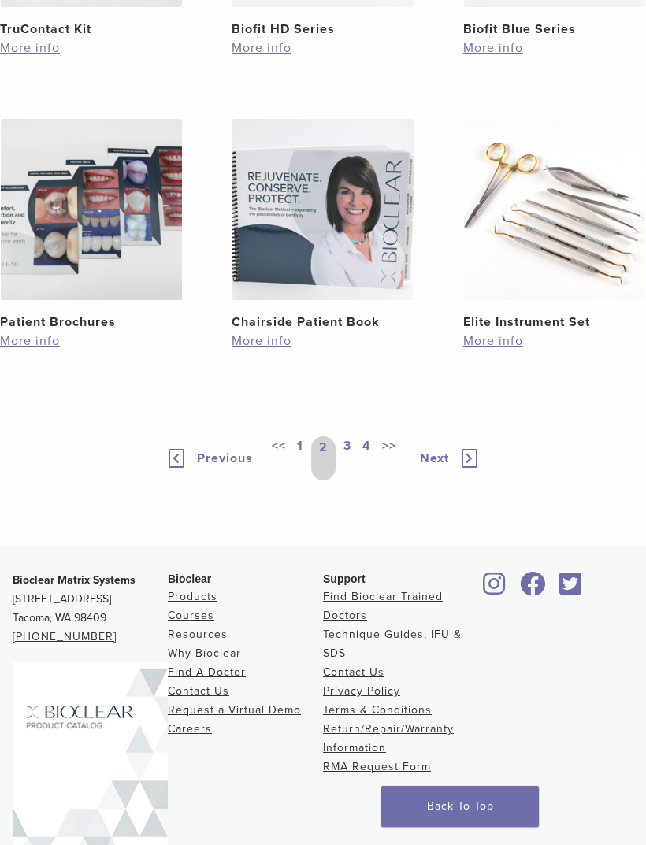 This screenshot has height=845, width=646. Describe the element at coordinates (344, 579) in the screenshot. I see `span: Support` at that location.